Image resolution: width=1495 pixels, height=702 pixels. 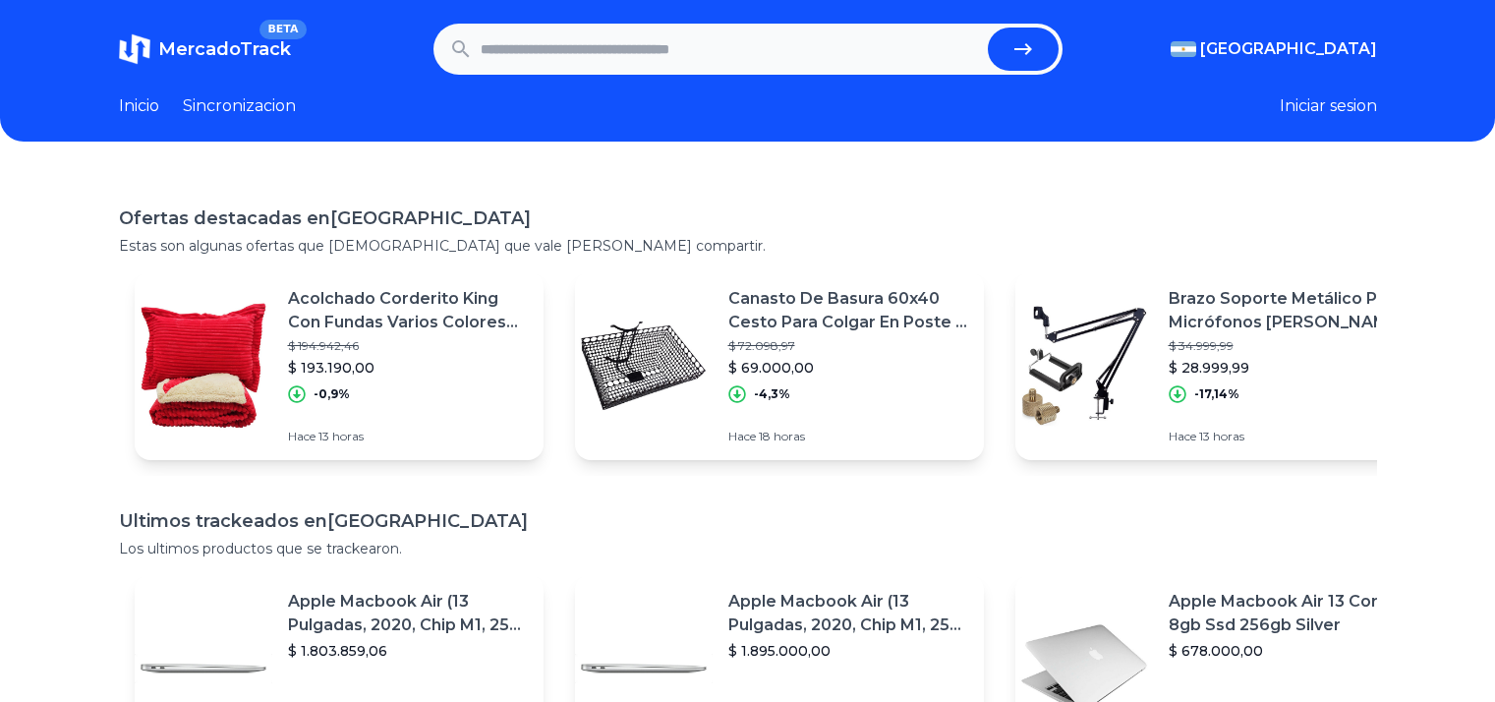 I want to click on a: MercadoTrackBETA, so click(x=204, y=49).